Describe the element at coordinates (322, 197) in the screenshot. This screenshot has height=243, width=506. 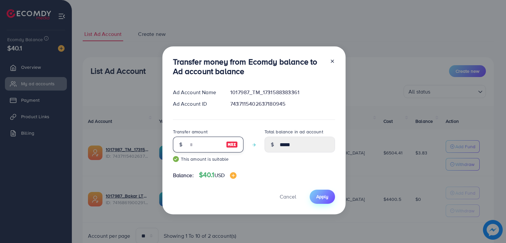
I see `span: Apply` at that location.